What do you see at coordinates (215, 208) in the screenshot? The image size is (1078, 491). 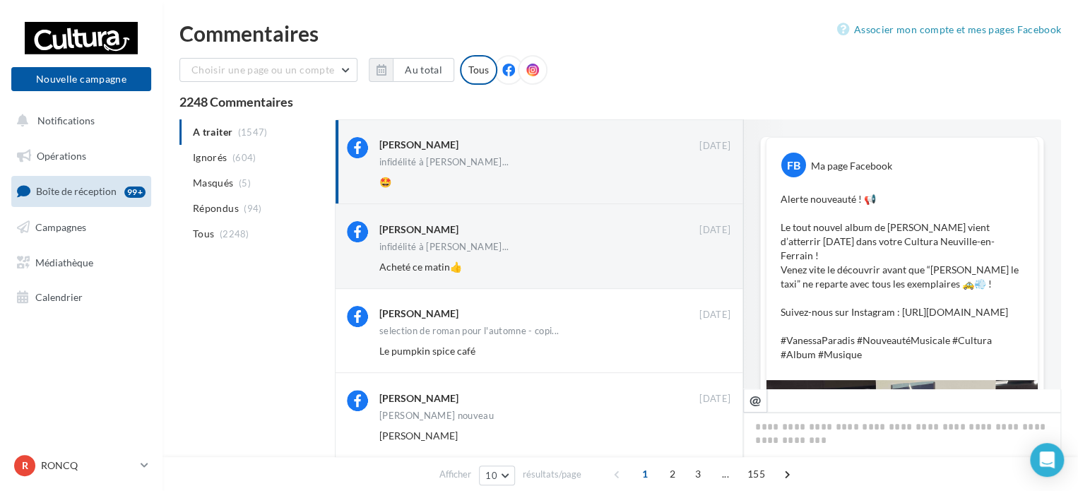 I see `span: Répondus` at bounding box center [215, 208].